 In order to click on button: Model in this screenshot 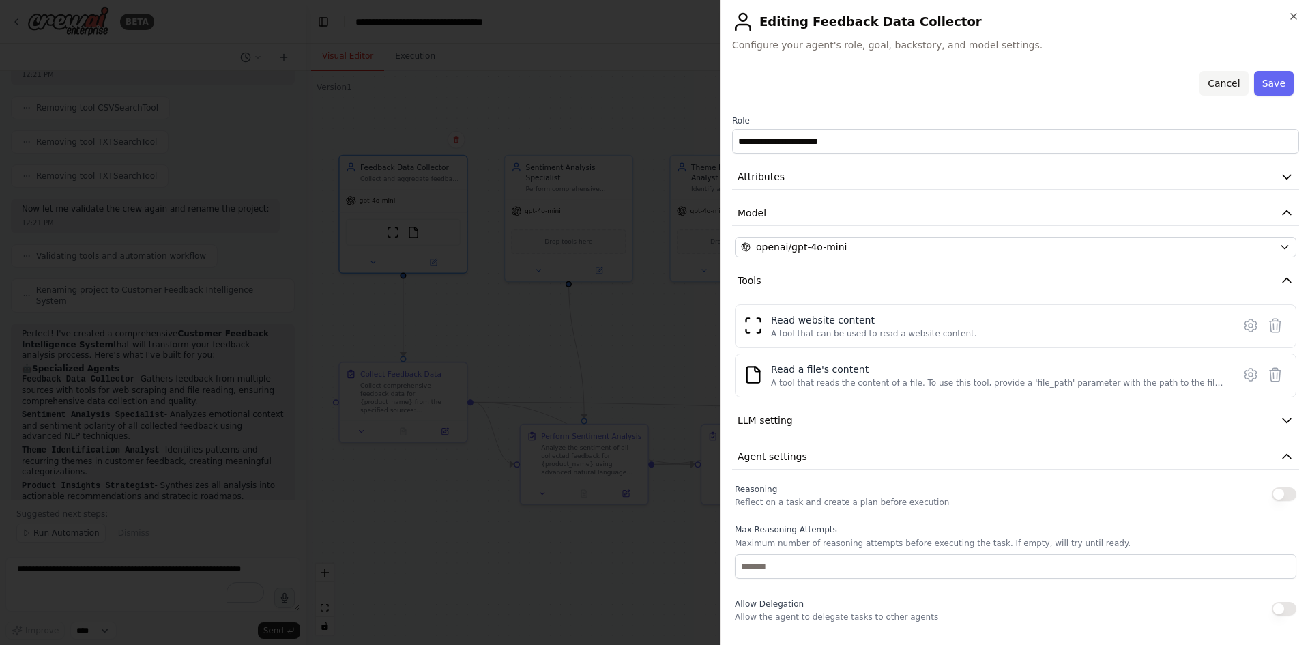, I will do `click(1015, 213)`.